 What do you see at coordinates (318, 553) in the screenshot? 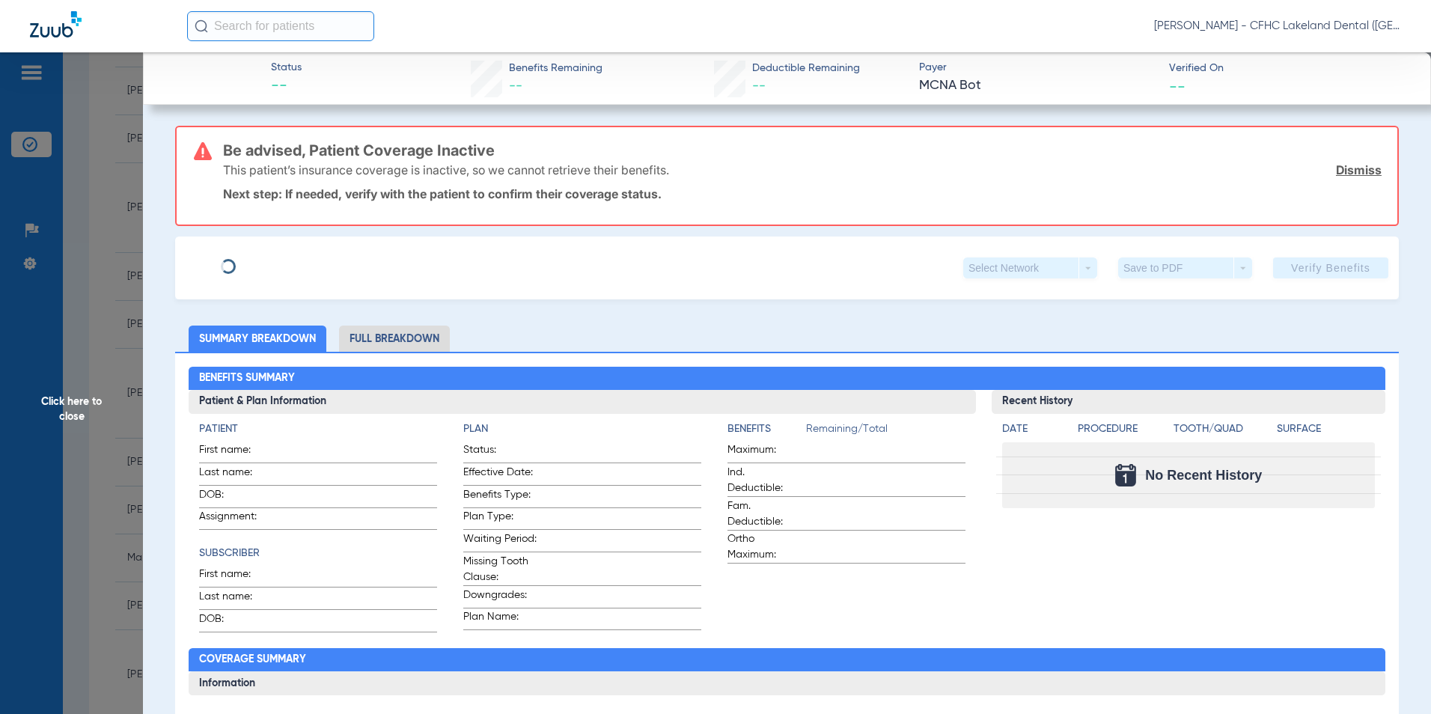
I see `h4: Subscriber` at bounding box center [318, 553].